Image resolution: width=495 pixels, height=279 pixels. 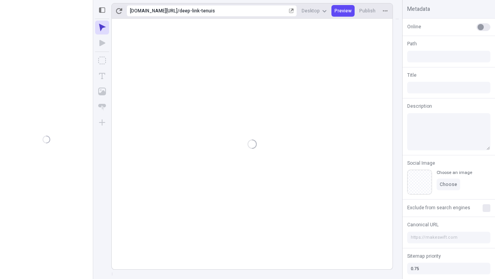 I want to click on span: Social Image, so click(x=421, y=163).